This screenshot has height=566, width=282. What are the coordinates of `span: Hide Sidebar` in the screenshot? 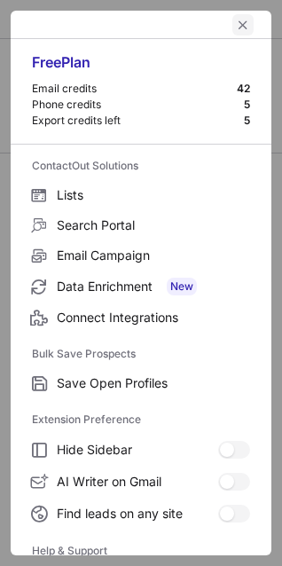 It's located at (138, 450).